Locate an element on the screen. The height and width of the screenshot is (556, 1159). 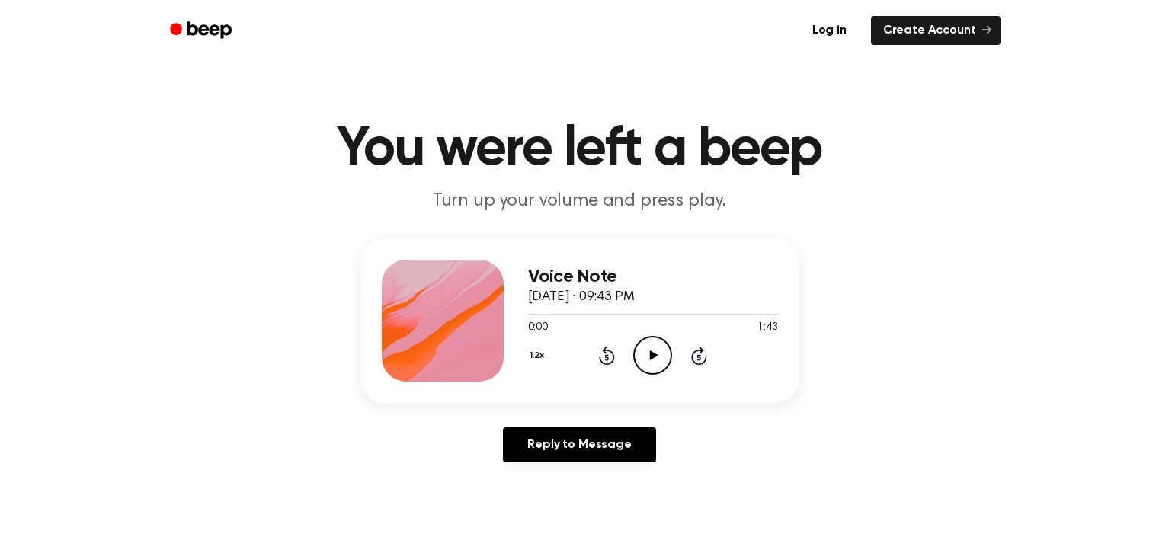
p: Turn up your volume and press play. is located at coordinates (580, 201).